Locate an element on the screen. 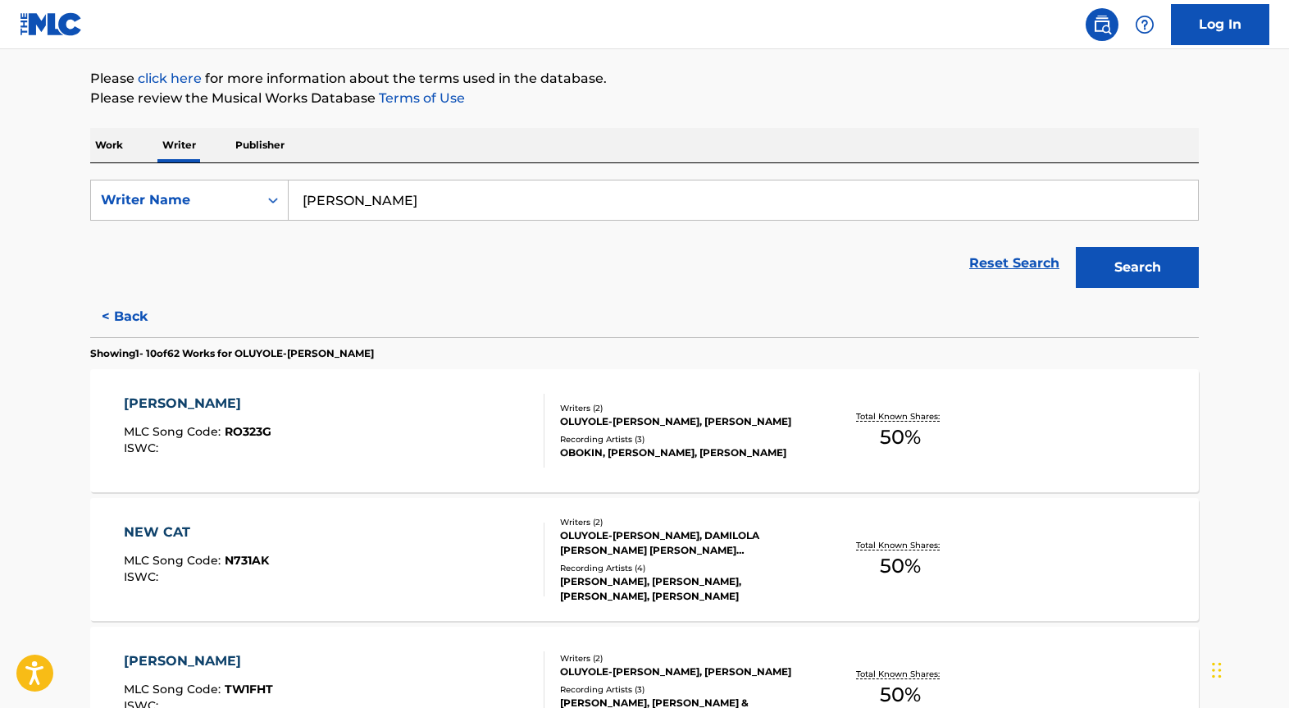  button: < Back is located at coordinates (139, 317).